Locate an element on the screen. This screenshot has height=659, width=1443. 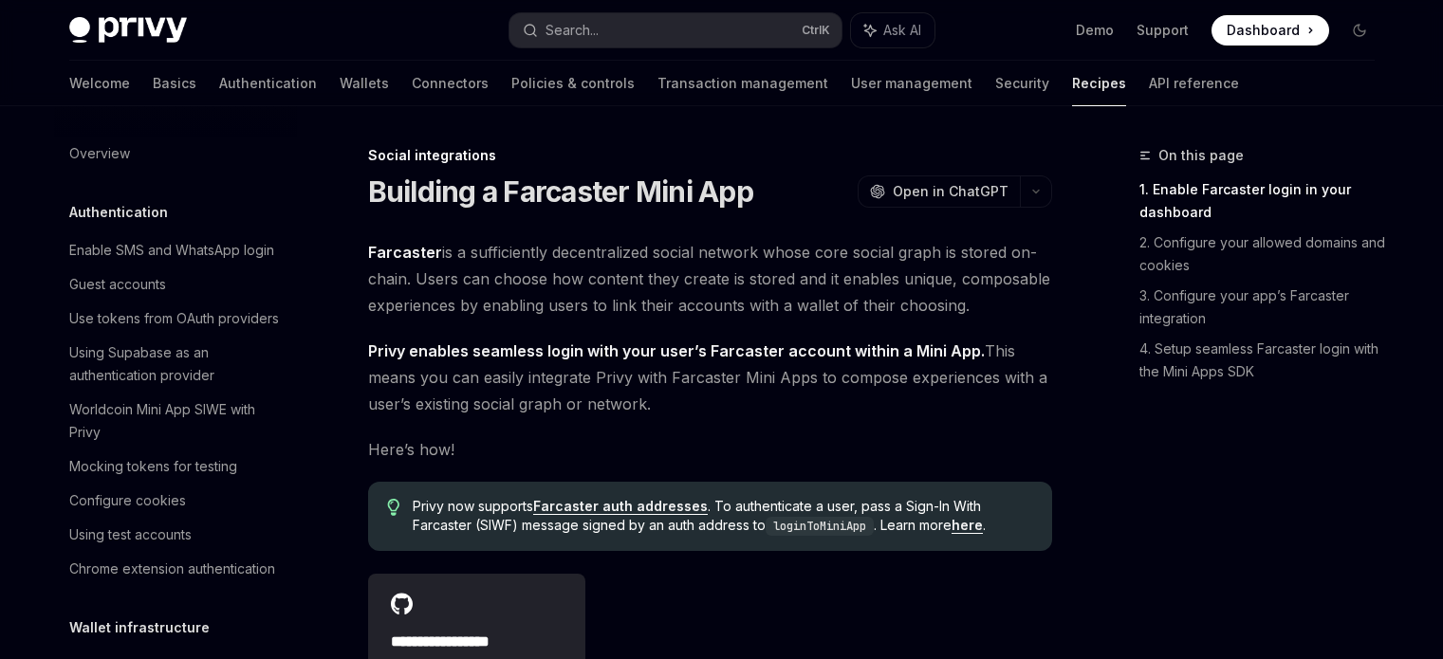
a: Welcome is located at coordinates (100, 83).